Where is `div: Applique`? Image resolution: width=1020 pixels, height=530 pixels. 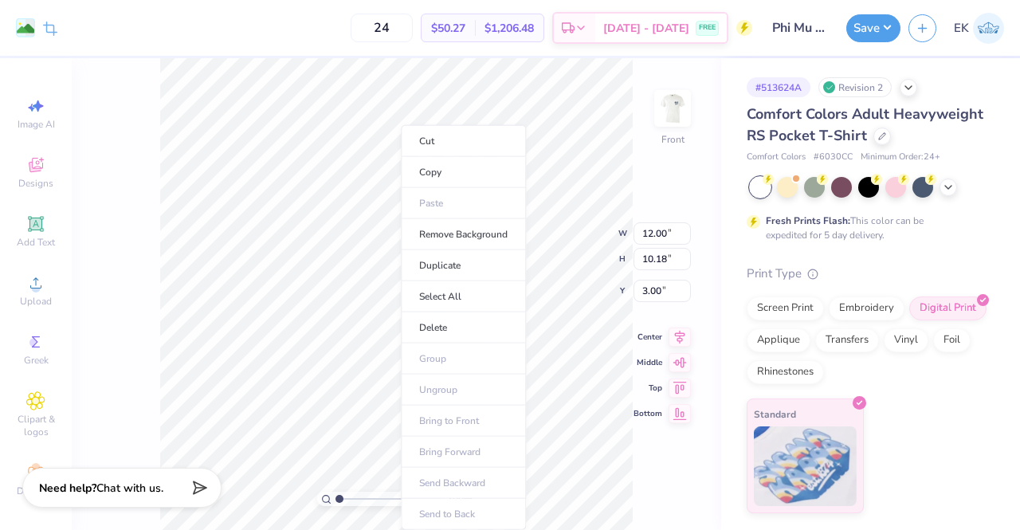
div: Applique is located at coordinates (779, 340).